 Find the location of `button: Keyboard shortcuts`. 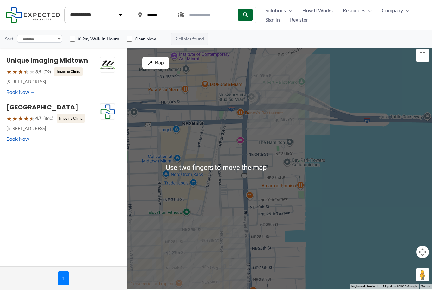

button: Keyboard shortcuts is located at coordinates (365, 287).